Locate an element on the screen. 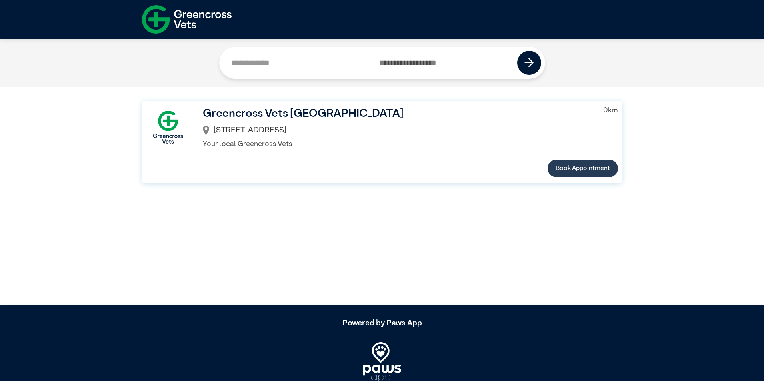 The height and width of the screenshot is (381, 764). button: Book Appointment is located at coordinates (582, 168).